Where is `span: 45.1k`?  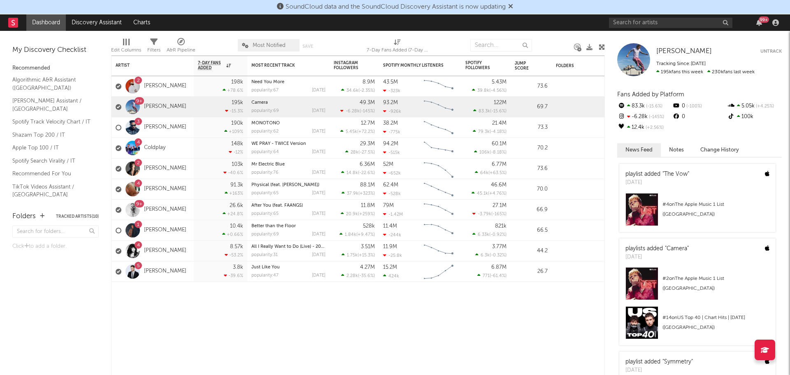
span: 45.1k is located at coordinates (482, 193).